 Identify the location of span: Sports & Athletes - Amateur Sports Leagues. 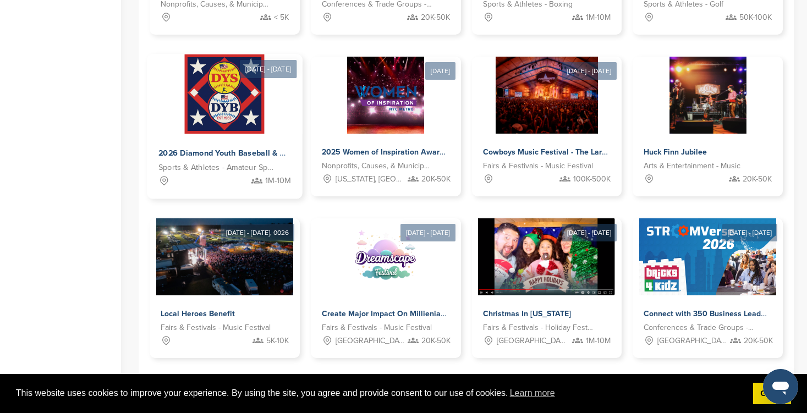
(216, 168).